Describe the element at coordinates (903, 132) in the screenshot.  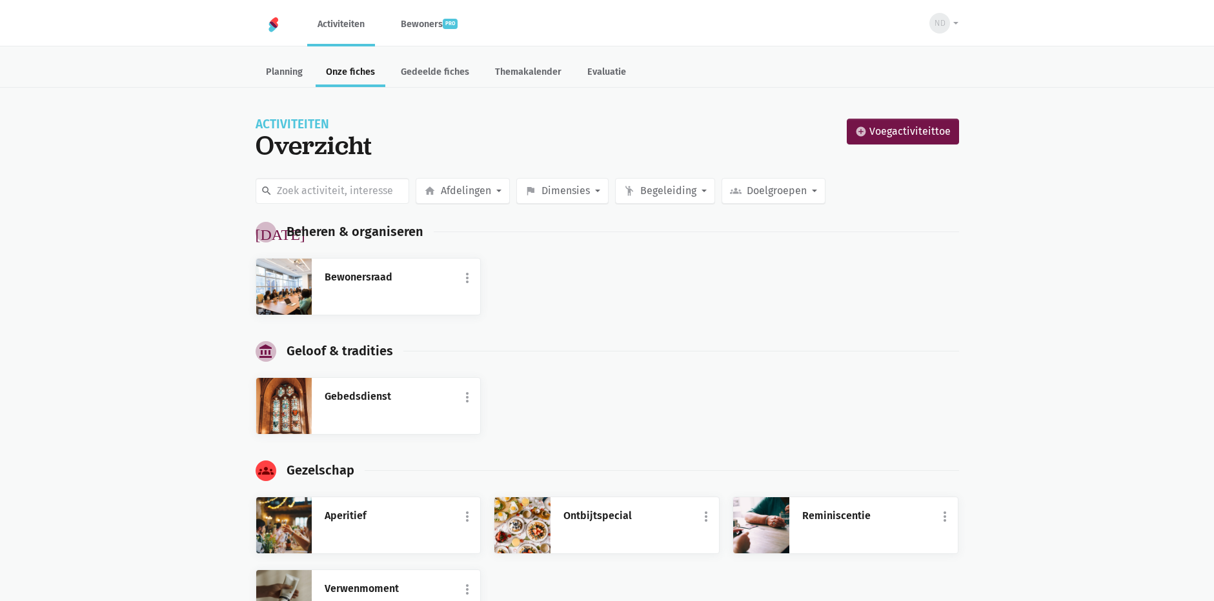
I see `a: add_circle voegactiviteittoe` at that location.